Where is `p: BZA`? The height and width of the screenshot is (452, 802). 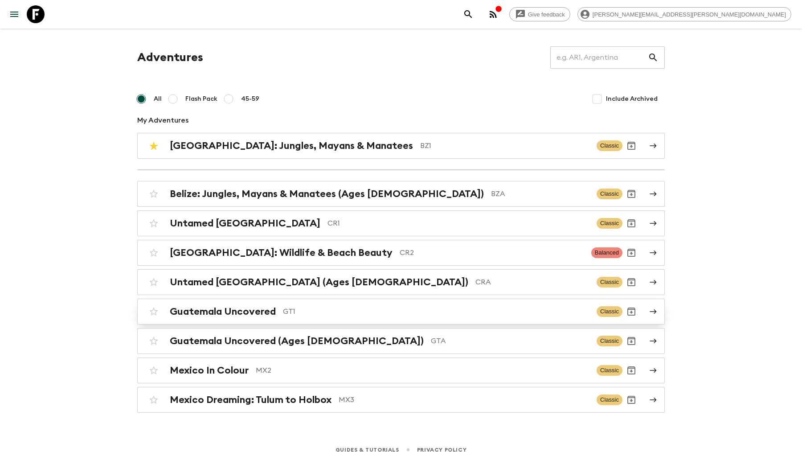
p: BZA is located at coordinates (540, 194).